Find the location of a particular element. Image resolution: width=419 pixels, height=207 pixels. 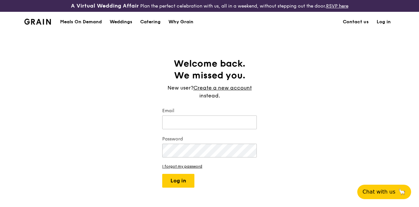

a: Catering is located at coordinates (150, 22).